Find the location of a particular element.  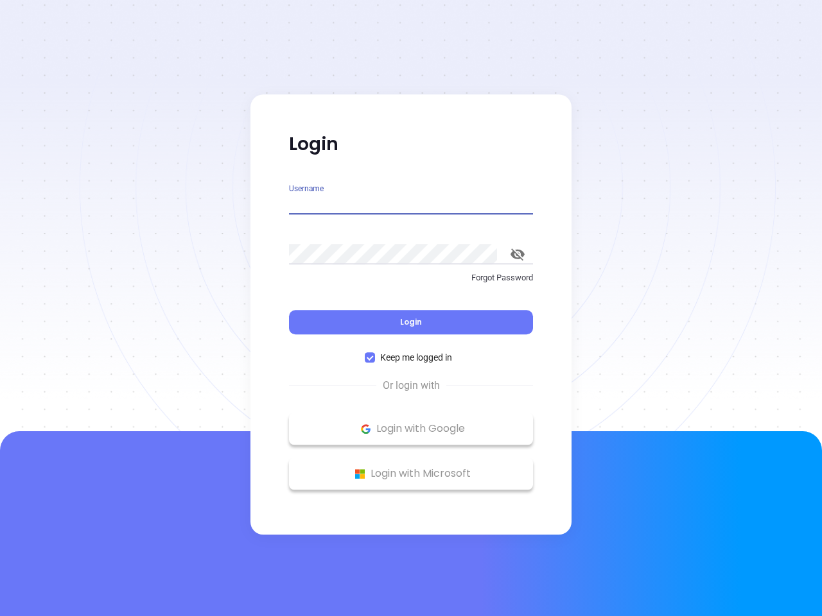

span: Login is located at coordinates (411, 322).